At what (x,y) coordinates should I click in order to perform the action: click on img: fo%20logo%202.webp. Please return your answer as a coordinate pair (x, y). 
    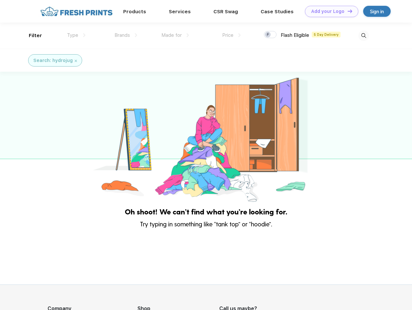
    Looking at the image, I should click on (76, 11).